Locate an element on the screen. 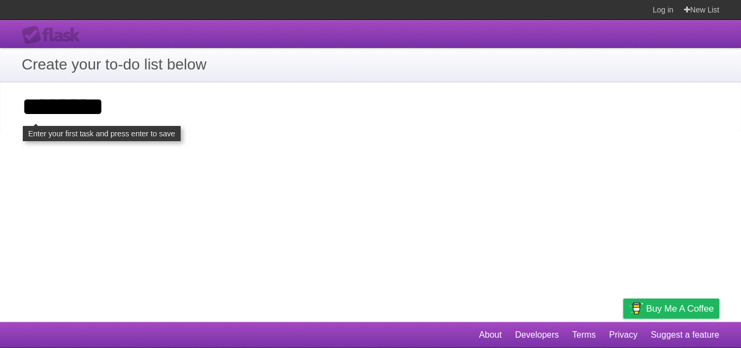  div: Flask is located at coordinates (54, 35).